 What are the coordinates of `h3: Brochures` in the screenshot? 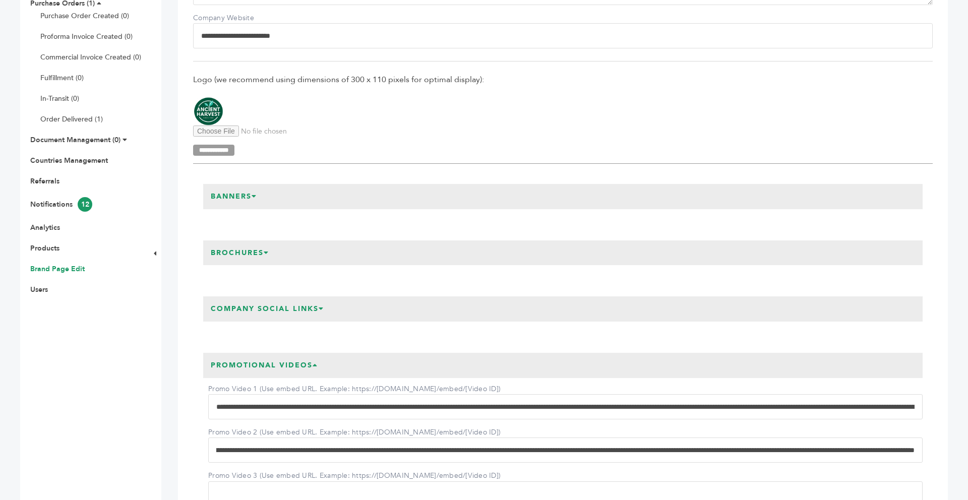 It's located at (240, 253).